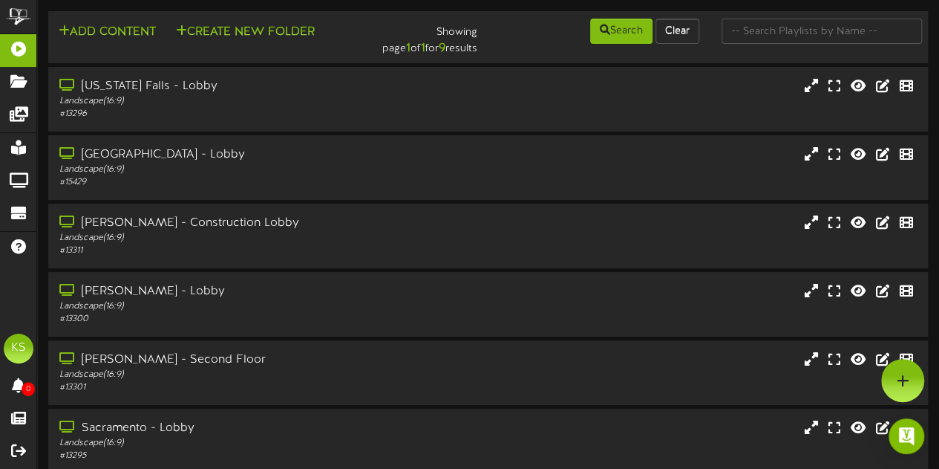 The width and height of the screenshot is (939, 469). I want to click on span: 0, so click(28, 388).